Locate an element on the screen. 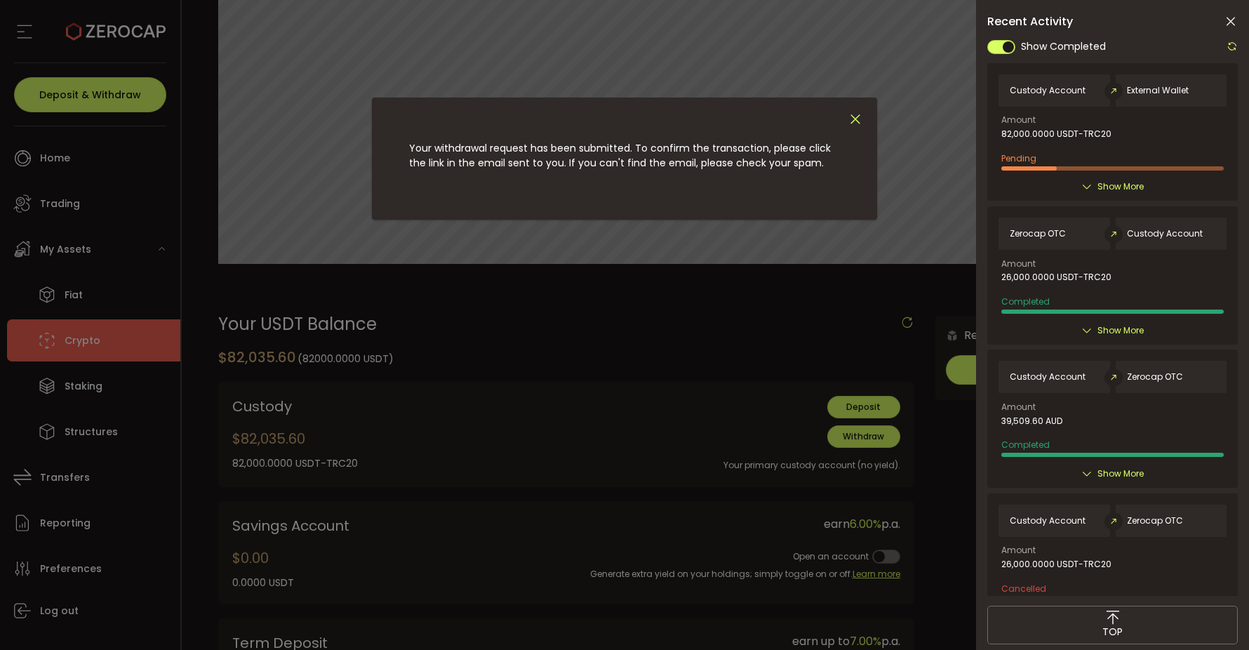 The width and height of the screenshot is (1249, 650). button: Close is located at coordinates (855, 119).